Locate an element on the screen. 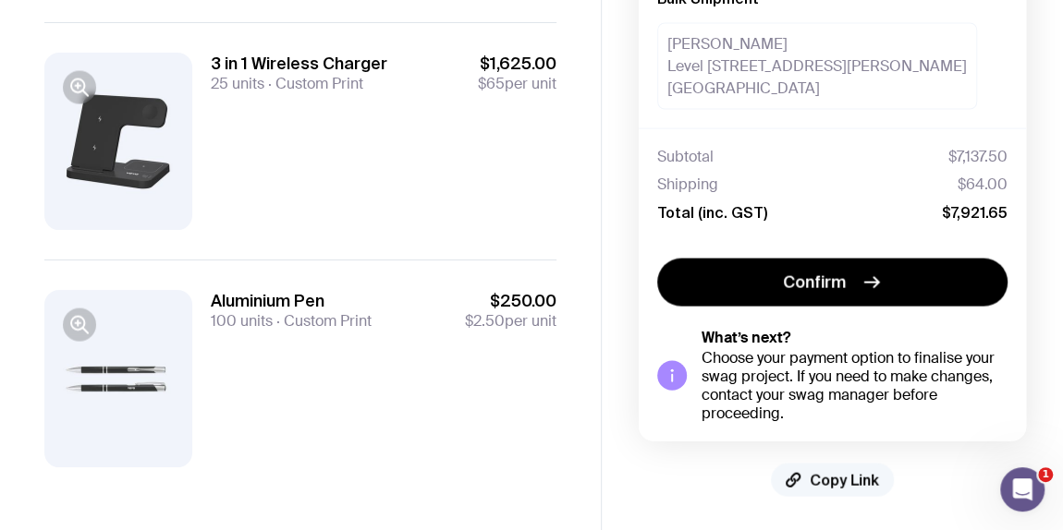 The width and height of the screenshot is (1063, 530). span: Subtotal is located at coordinates (685, 157).